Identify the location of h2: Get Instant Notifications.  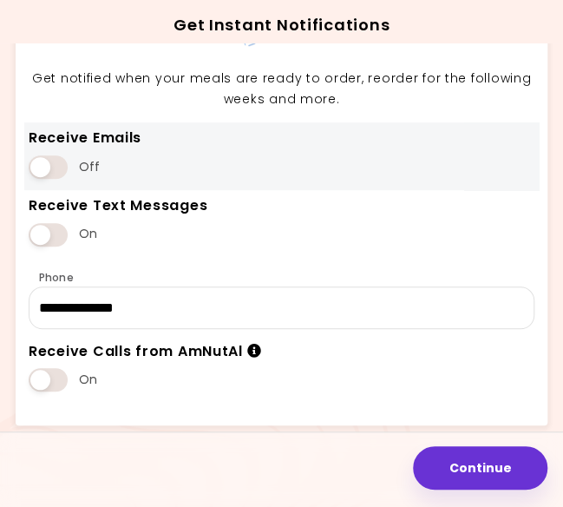
(281, 25).